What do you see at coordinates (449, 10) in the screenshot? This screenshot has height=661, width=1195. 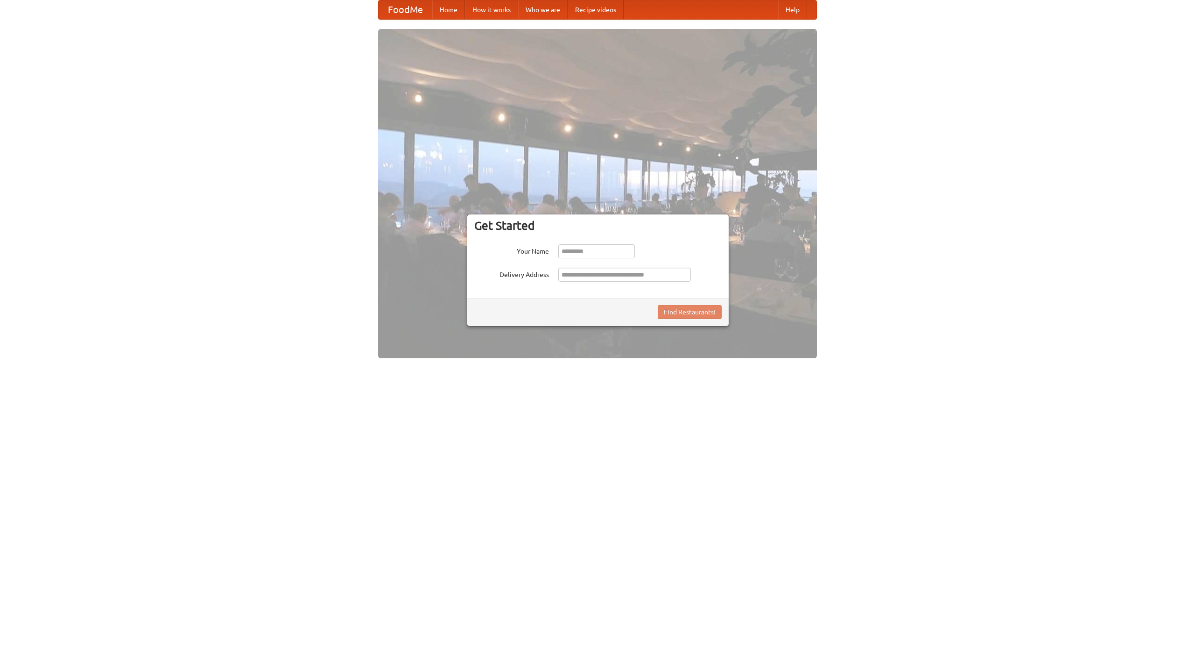 I see `a: Home` at bounding box center [449, 10].